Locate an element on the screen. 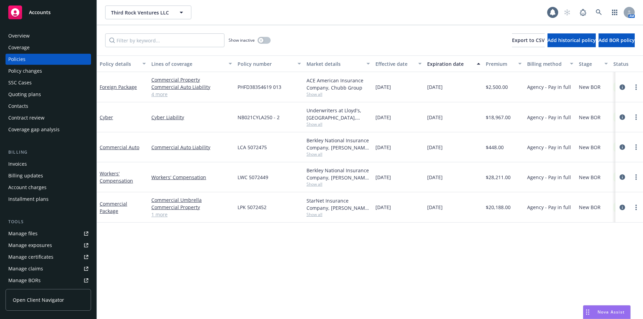  button: Nova Assist is located at coordinates (606, 312).